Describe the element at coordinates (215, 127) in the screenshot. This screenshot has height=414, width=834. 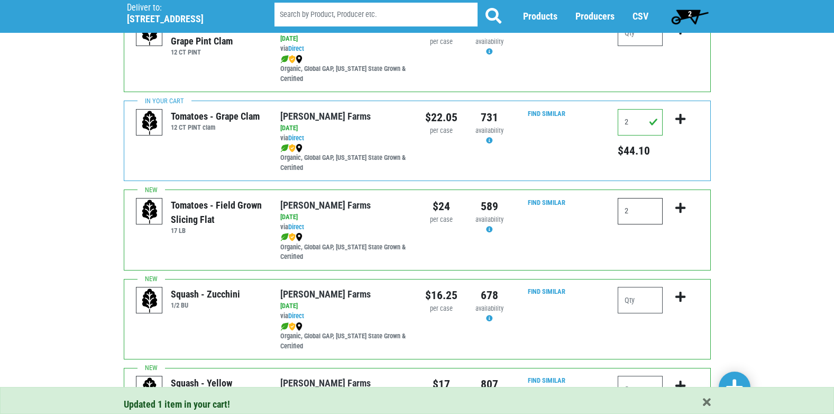
I see `h6: 12 CT PINT clam` at that location.